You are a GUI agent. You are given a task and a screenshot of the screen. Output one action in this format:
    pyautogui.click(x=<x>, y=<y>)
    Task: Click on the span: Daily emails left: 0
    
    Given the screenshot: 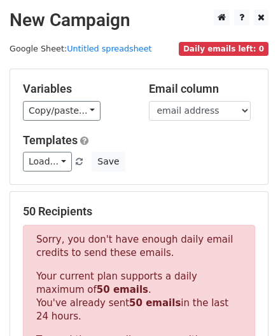 What is the action you would take?
    pyautogui.click(x=223, y=49)
    